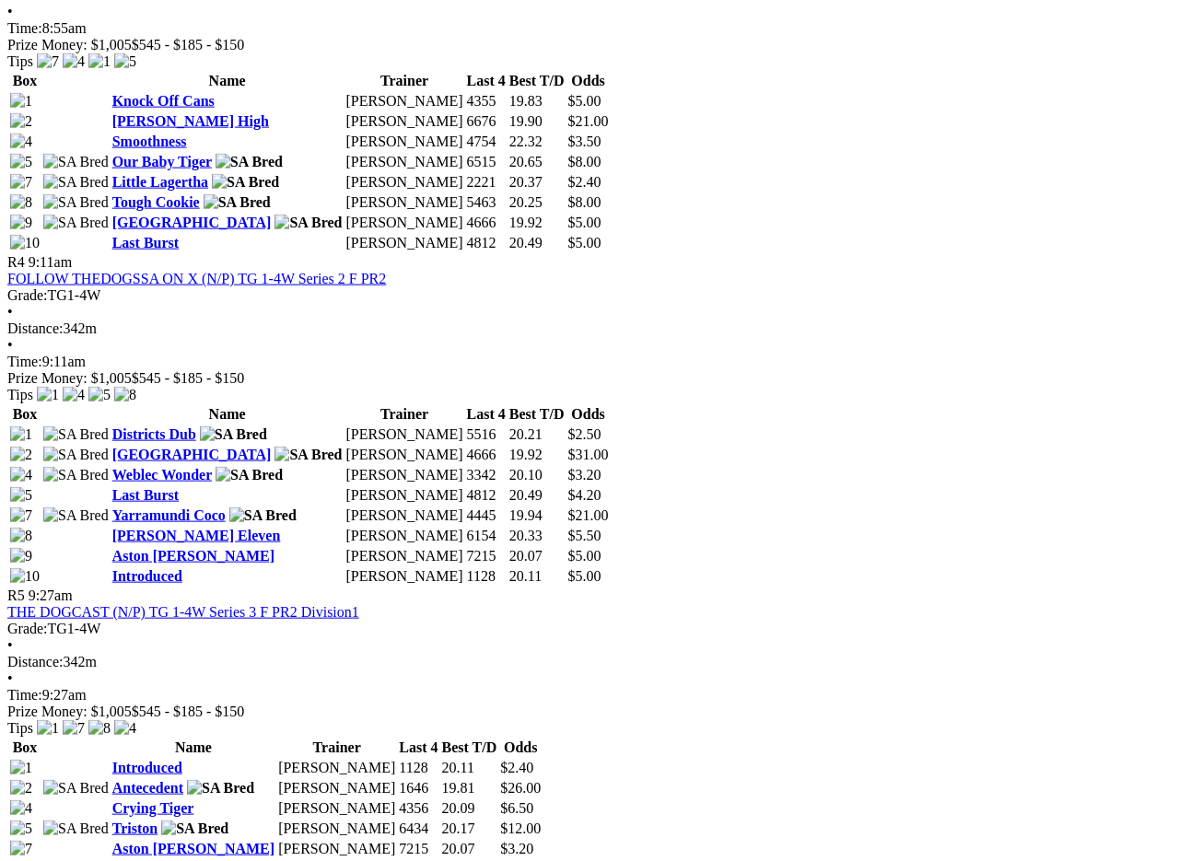 The image size is (1179, 861). What do you see at coordinates (35, 328) in the screenshot?
I see `span: Distance:` at bounding box center [35, 328].